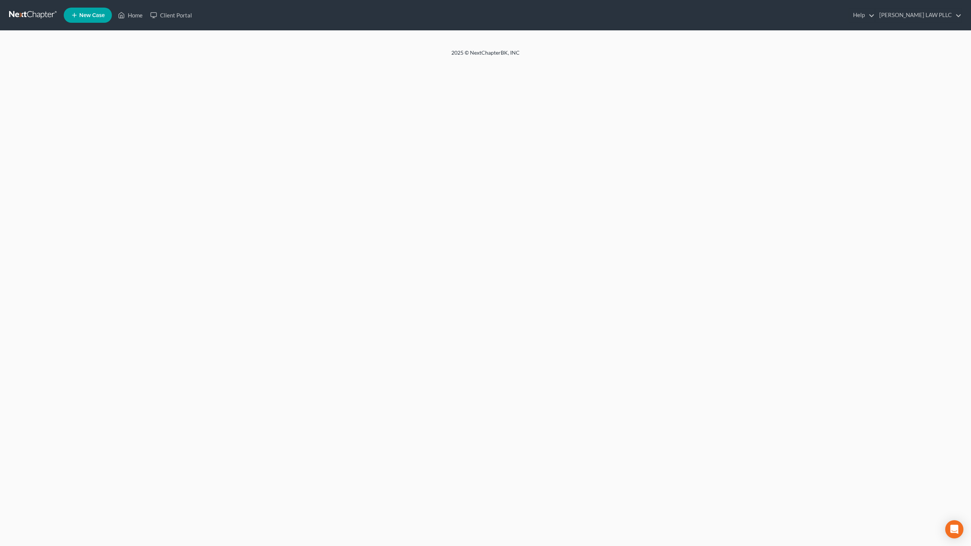 Image resolution: width=971 pixels, height=546 pixels. What do you see at coordinates (862, 15) in the screenshot?
I see `a: Help` at bounding box center [862, 15].